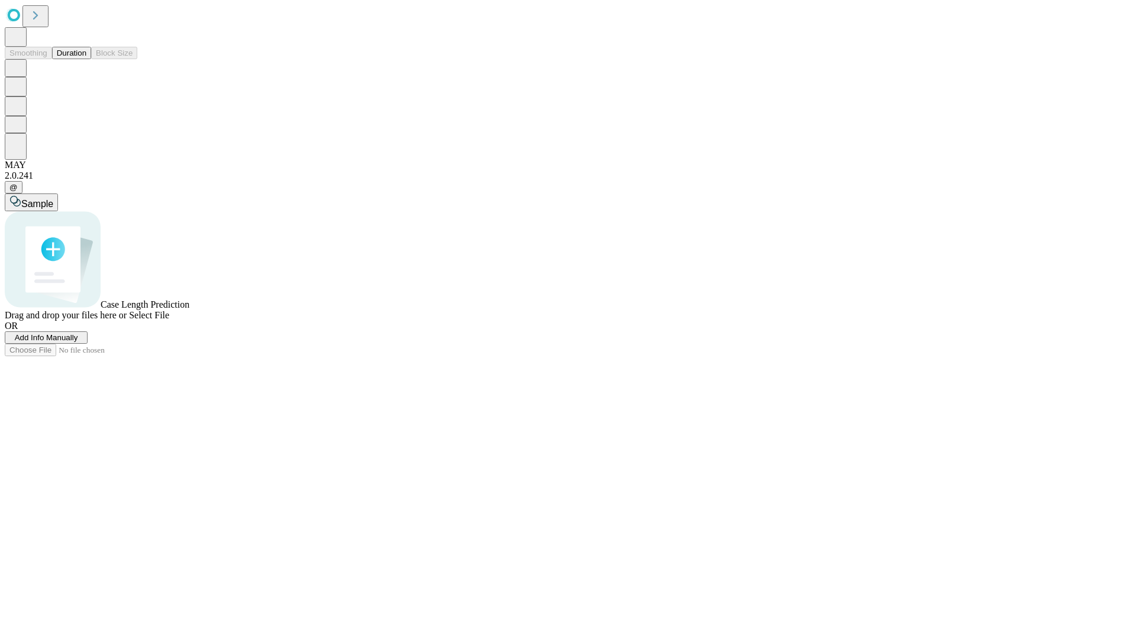 Image resolution: width=1136 pixels, height=639 pixels. I want to click on span: Case Length Prediction, so click(145, 304).